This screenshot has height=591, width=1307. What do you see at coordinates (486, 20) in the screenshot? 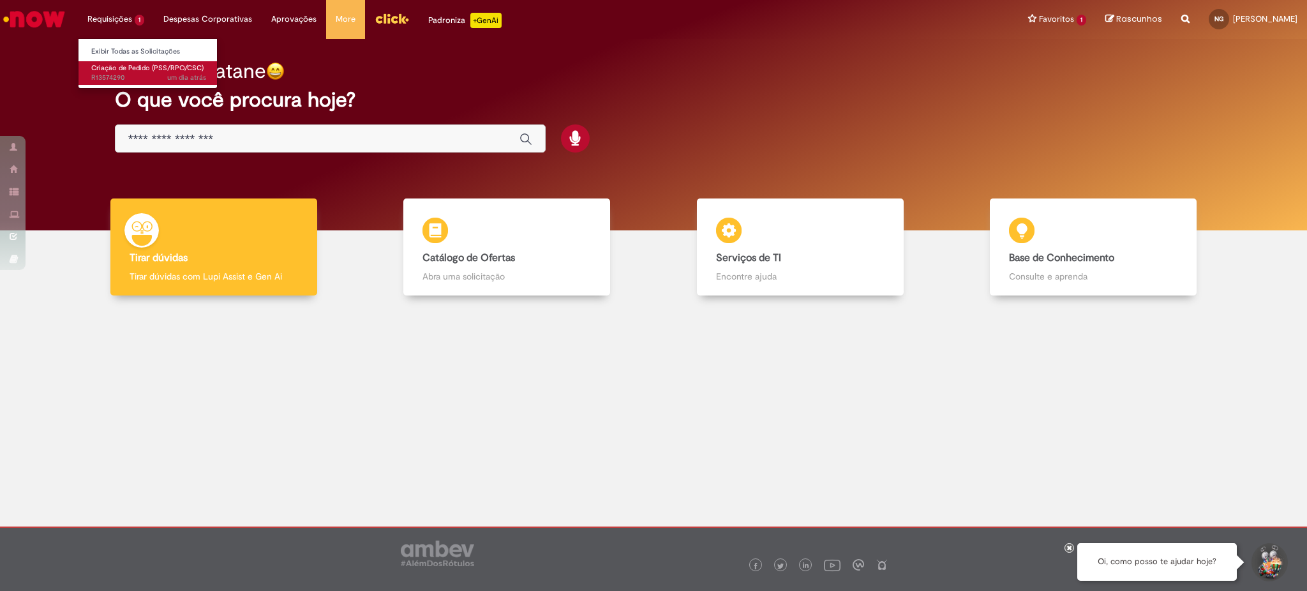
I see `p: +GenAi` at bounding box center [486, 20].